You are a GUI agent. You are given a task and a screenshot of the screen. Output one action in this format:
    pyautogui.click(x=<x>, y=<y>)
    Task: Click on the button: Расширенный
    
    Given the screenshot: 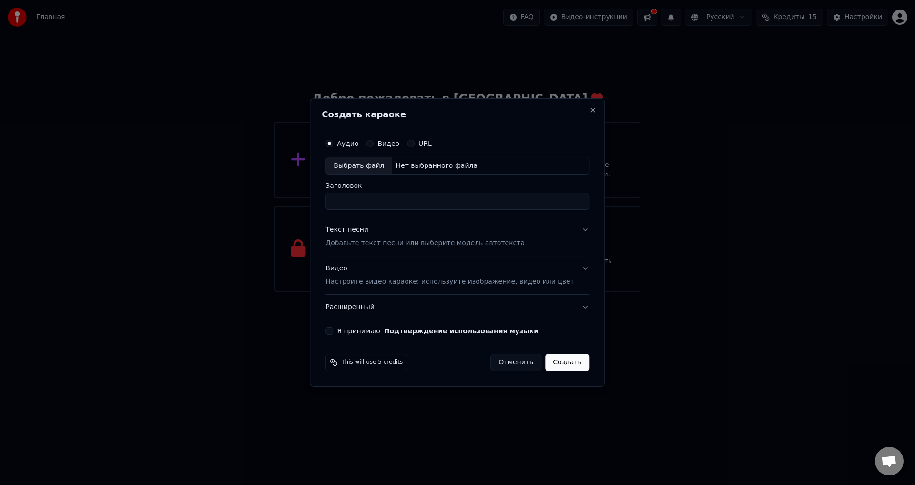 What is the action you would take?
    pyautogui.click(x=457, y=307)
    